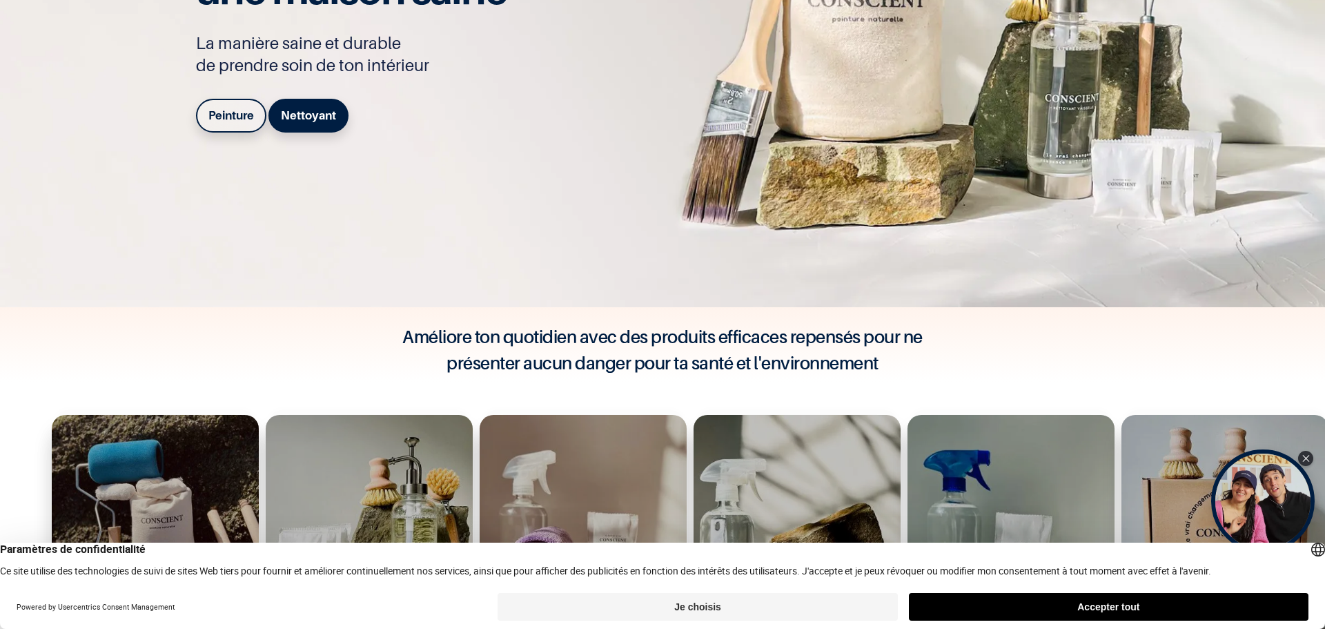 Image resolution: width=1325 pixels, height=629 pixels. Describe the element at coordinates (1305, 458) in the screenshot. I see `div: Close Tolstoy widget` at that location.